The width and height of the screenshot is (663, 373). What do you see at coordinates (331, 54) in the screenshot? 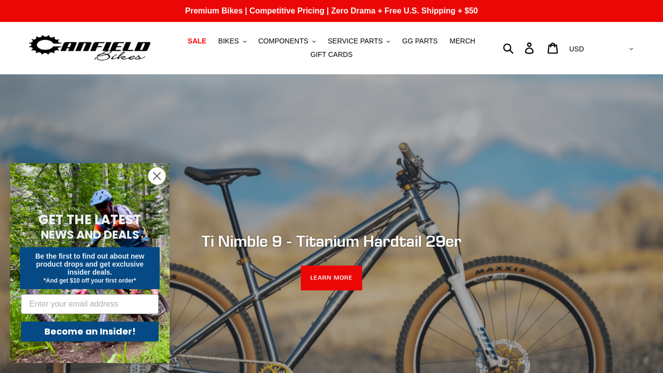
I see `span: GIFT CARDS` at bounding box center [331, 54].